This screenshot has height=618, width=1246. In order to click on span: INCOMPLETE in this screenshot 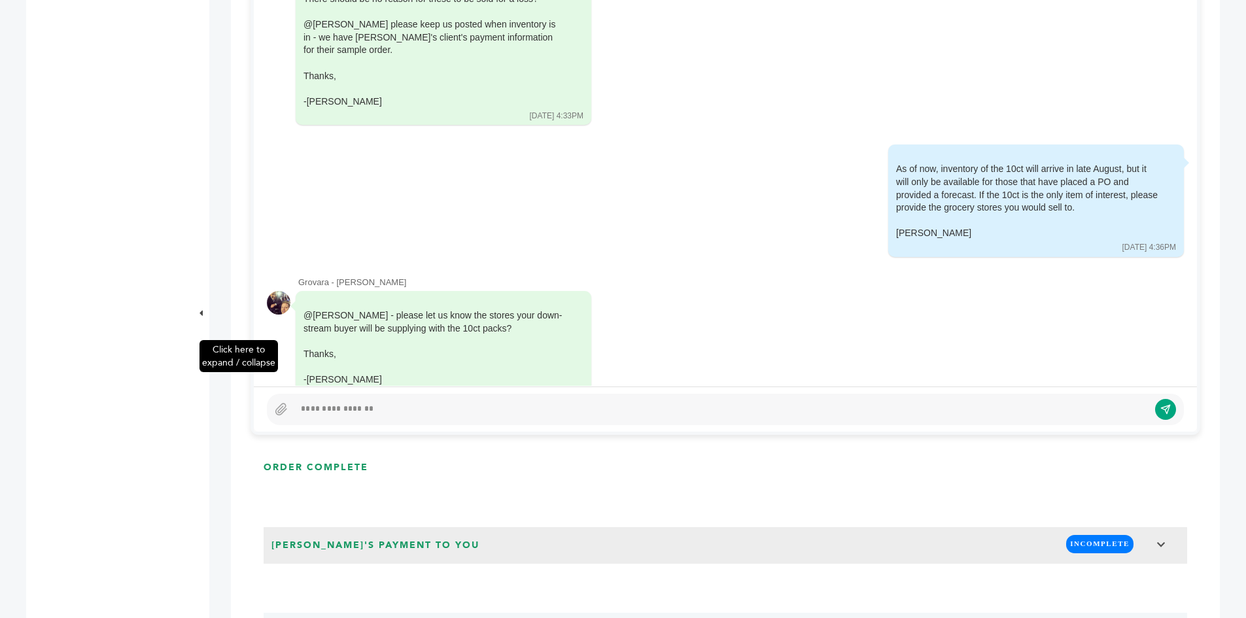, I will do `click(1100, 544)`.